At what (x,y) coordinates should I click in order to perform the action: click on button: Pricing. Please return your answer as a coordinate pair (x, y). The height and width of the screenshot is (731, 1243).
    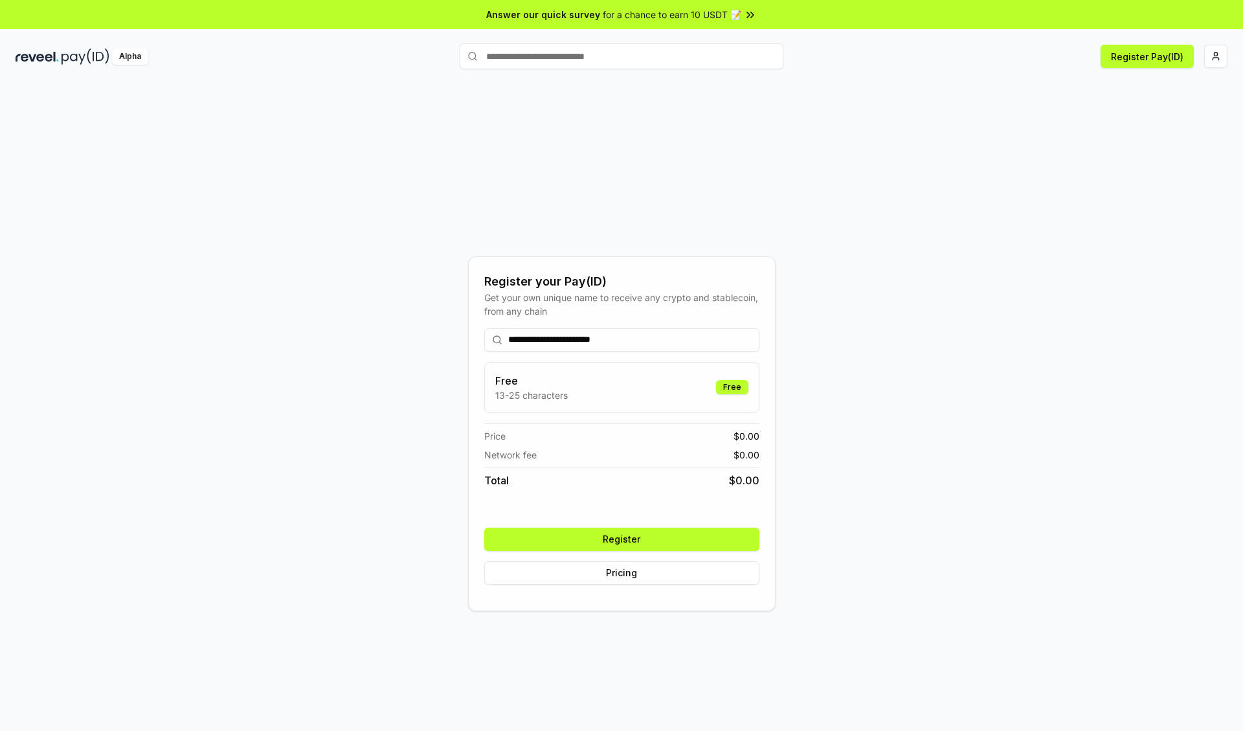
    Looking at the image, I should click on (621, 573).